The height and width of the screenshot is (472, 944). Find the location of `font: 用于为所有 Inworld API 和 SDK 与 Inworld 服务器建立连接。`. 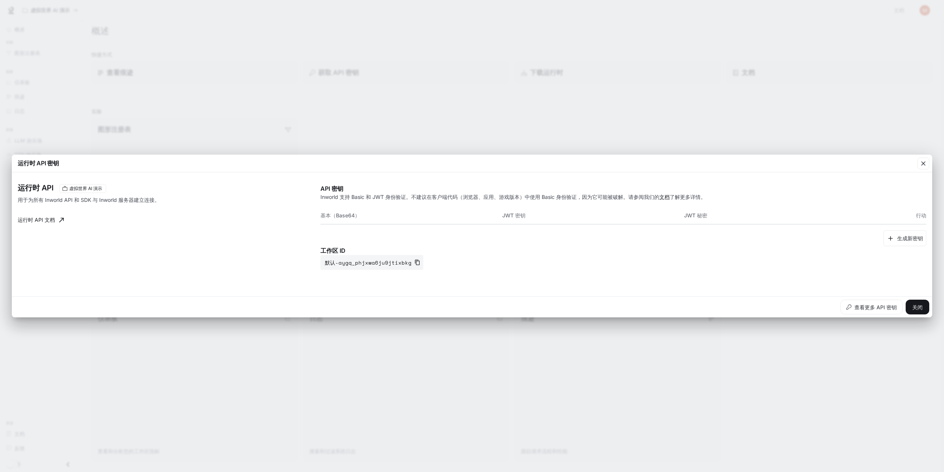

font: 用于为所有 Inworld API 和 SDK 与 Inworld 服务器建立连接。 is located at coordinates (89, 200).